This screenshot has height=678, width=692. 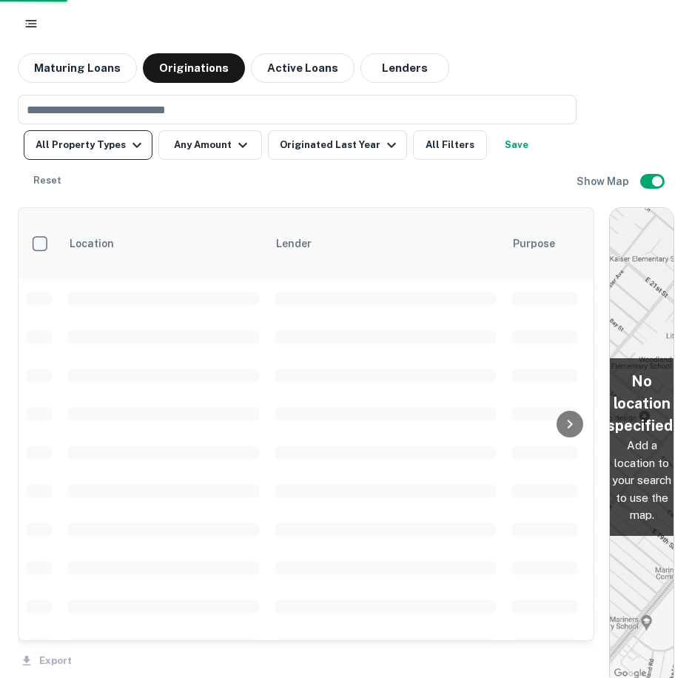 I want to click on th: Purpose, so click(x=545, y=244).